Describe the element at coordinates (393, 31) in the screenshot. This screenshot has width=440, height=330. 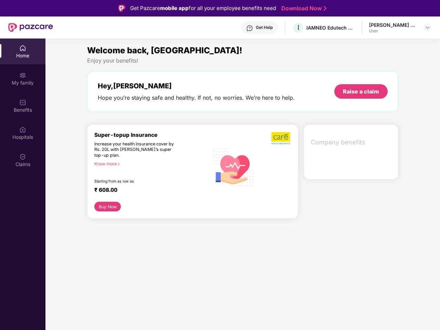
I see `div: User` at that location.